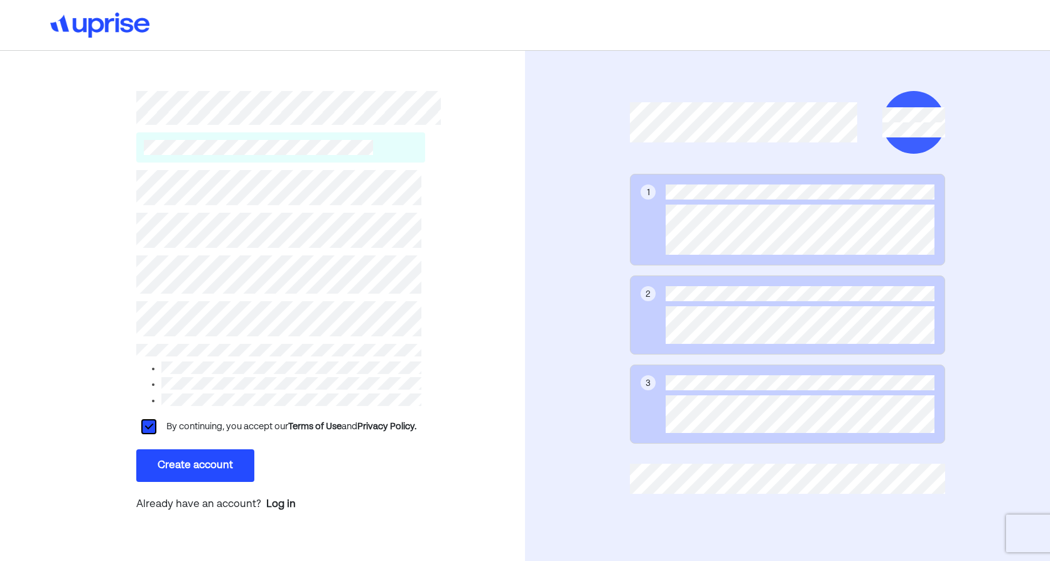  Describe the element at coordinates (387, 427) in the screenshot. I see `div: Privacy Policy.` at that location.